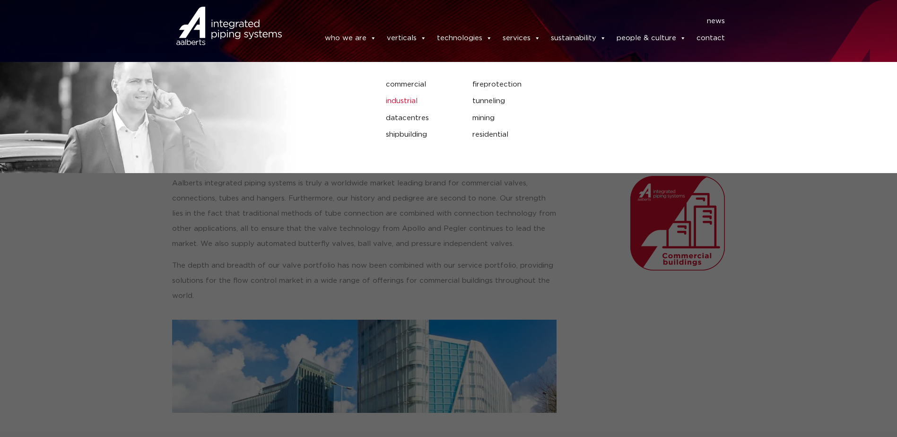 The width and height of the screenshot is (897, 437). I want to click on a: people & culture, so click(651, 38).